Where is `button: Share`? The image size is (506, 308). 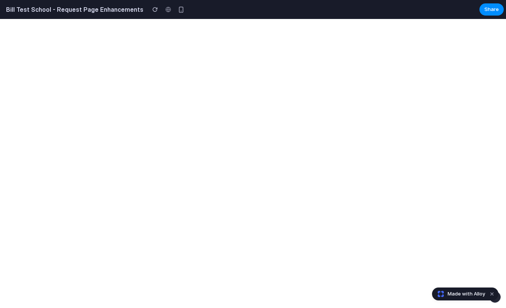
button: Share is located at coordinates (491, 9).